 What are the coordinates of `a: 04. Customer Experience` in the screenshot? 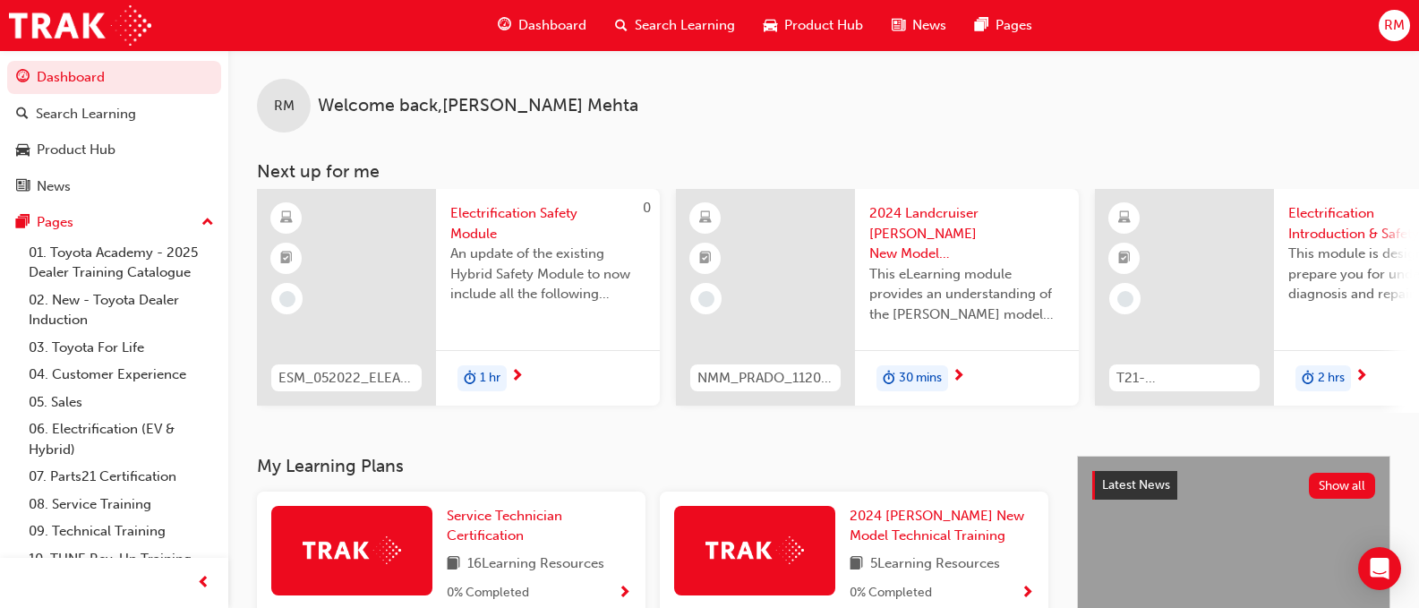 It's located at (121, 374).